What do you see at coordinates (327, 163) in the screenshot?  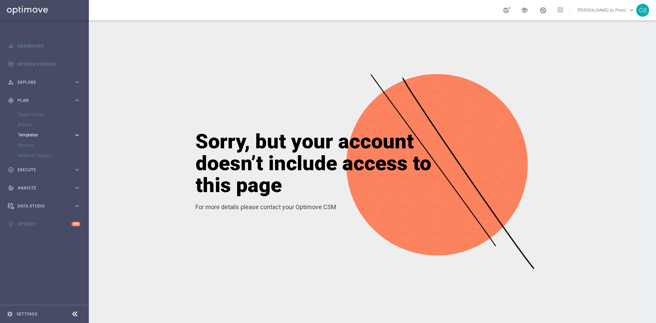 I see `h1: Sorry, but your account doesn’t include access to this page` at bounding box center [327, 163].